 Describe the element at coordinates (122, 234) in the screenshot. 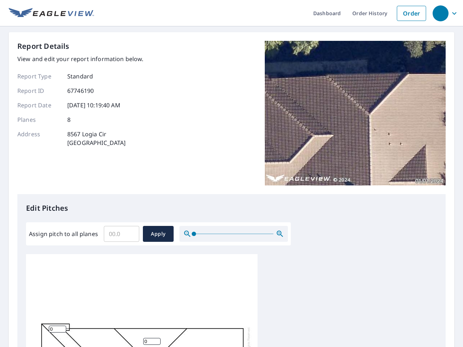

I see `input: 00.0` at that location.